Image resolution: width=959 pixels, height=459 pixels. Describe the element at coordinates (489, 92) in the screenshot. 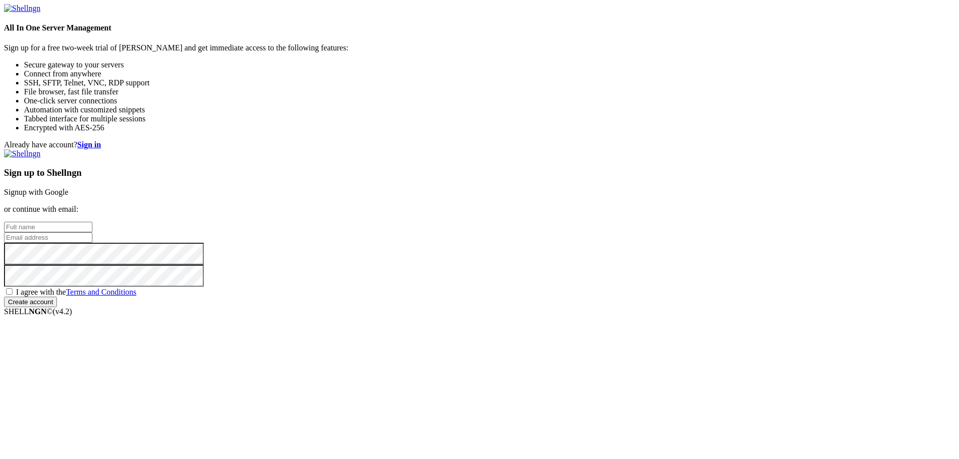

I see `li: File browser, fast file transfer` at that location.